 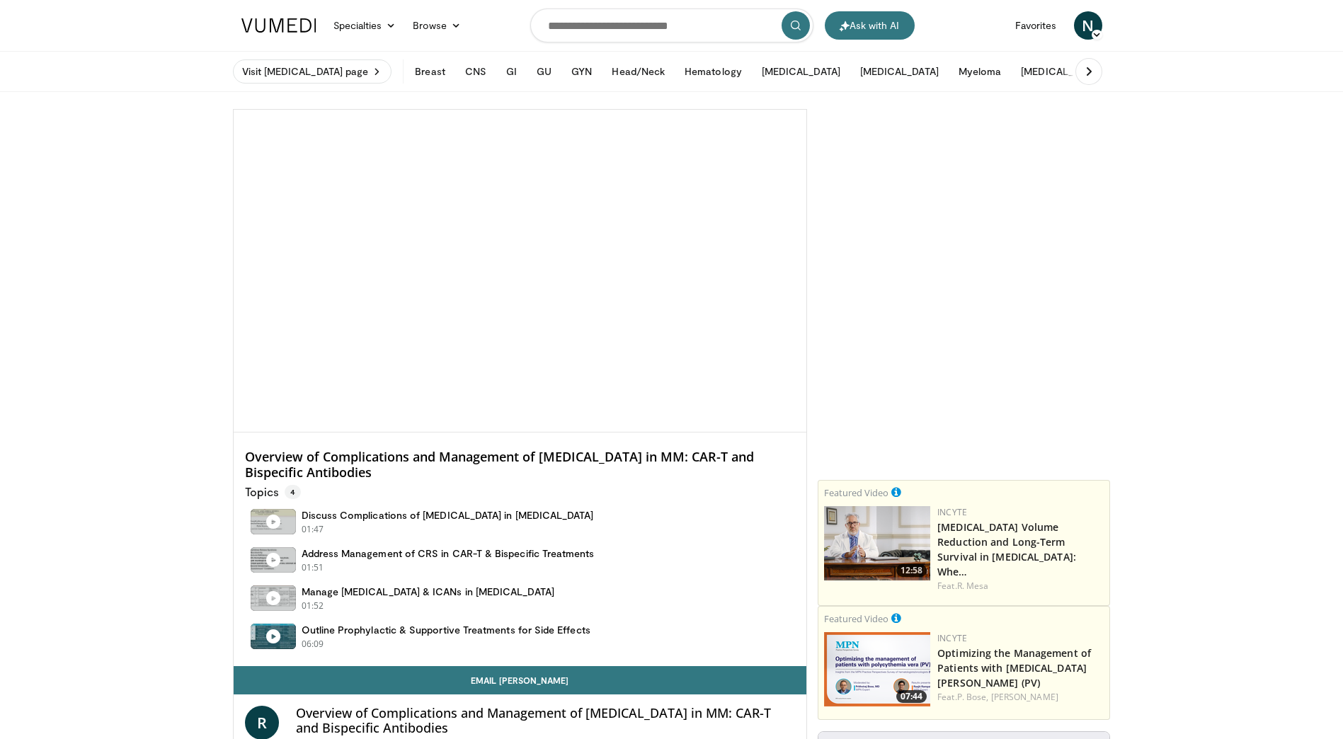 What do you see at coordinates (1088, 25) in the screenshot?
I see `a: N` at bounding box center [1088, 25].